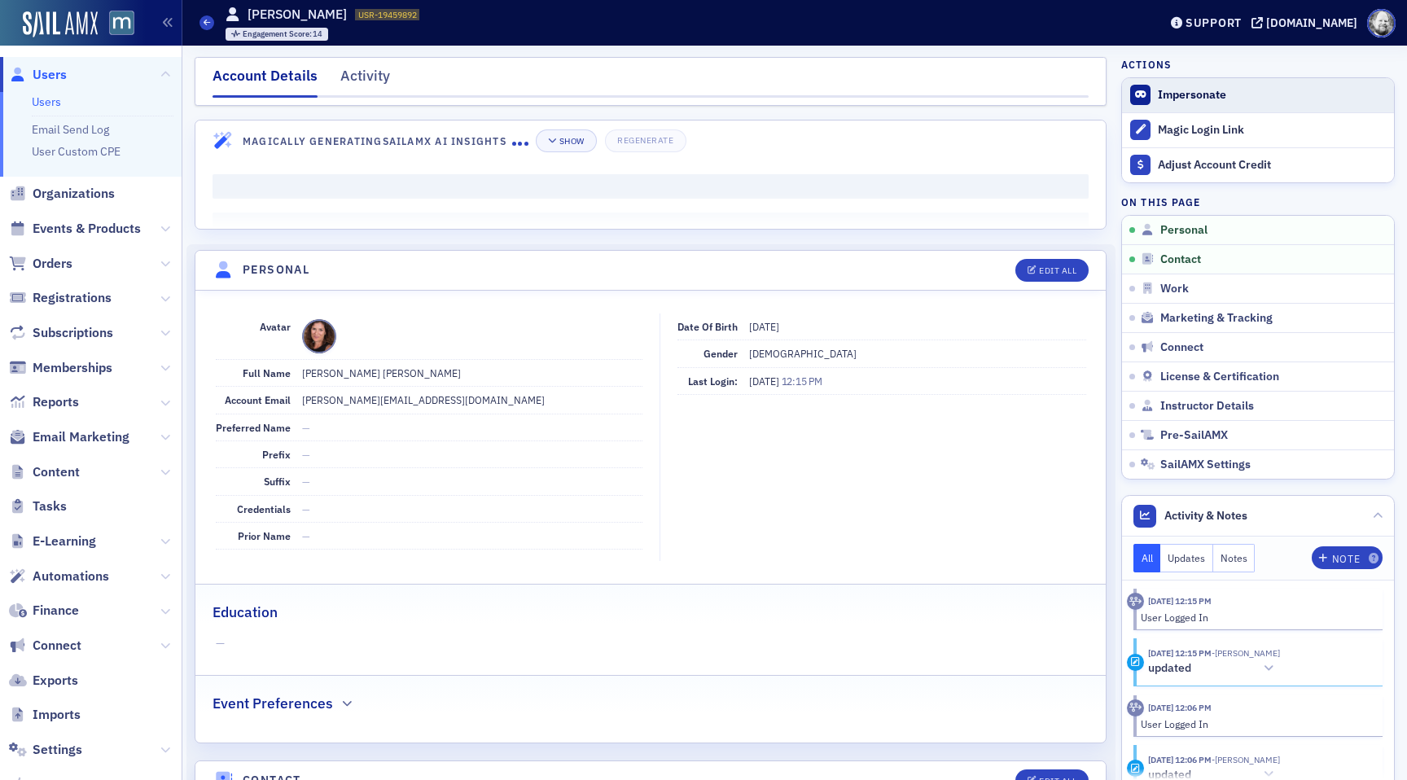 This screenshot has width=1407, height=780. I want to click on span: Preferred Name, so click(253, 428).